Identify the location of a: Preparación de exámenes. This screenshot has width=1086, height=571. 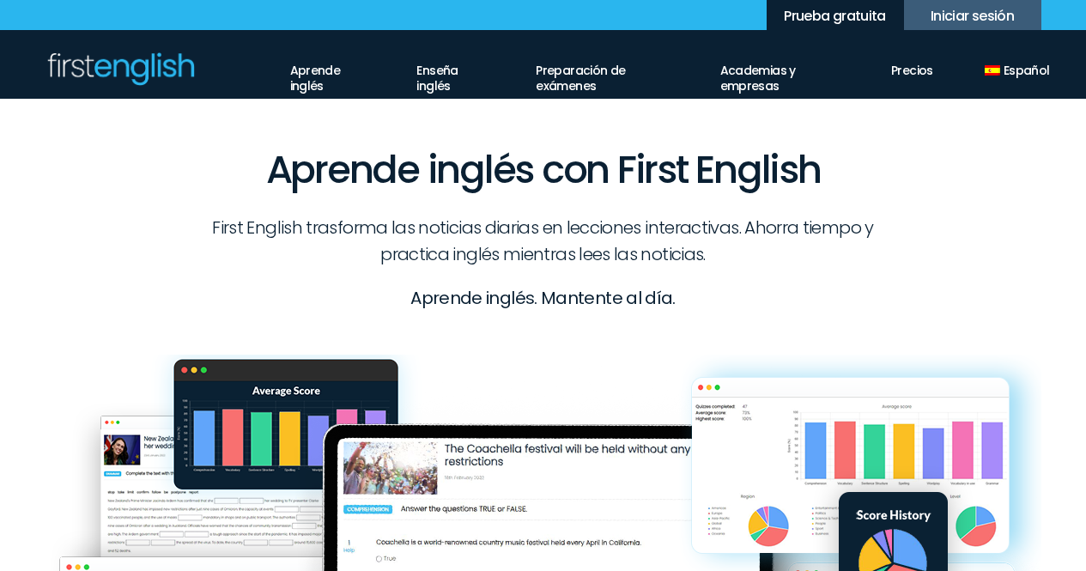
(602, 73).